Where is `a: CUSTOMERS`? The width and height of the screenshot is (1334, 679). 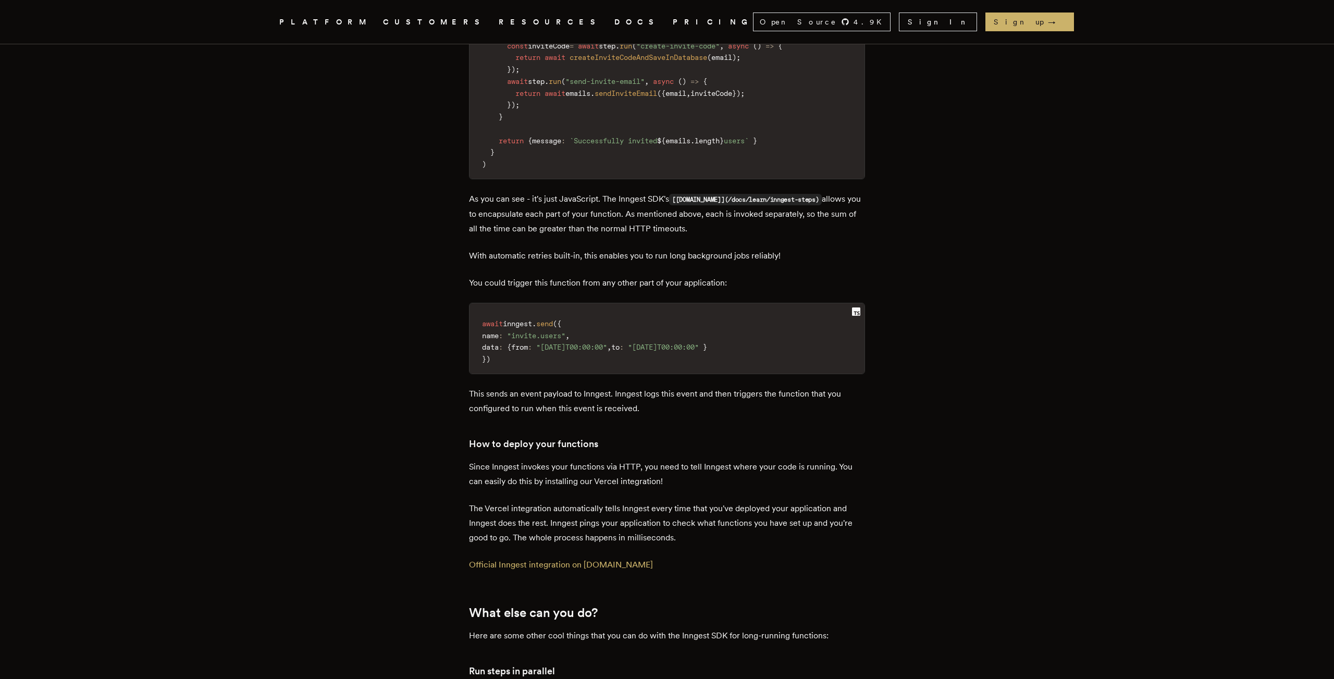 a: CUSTOMERS is located at coordinates (435, 22).